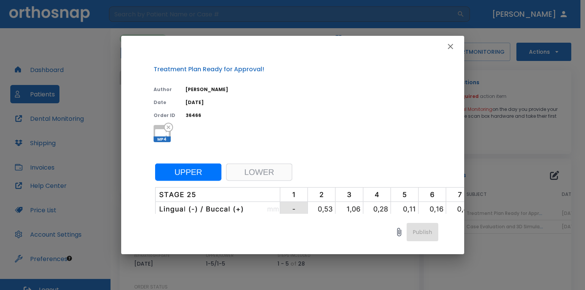 This screenshot has width=585, height=290. What do you see at coordinates (296, 69) in the screenshot?
I see `p: Treatment Plan Ready for Approval!` at bounding box center [296, 69].